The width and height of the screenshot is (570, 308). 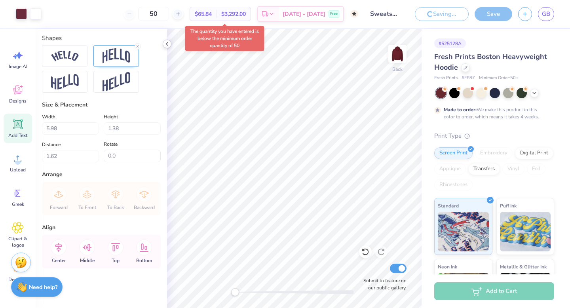 I want to click on label: Submit to feature on our public gallery., so click(x=383, y=284).